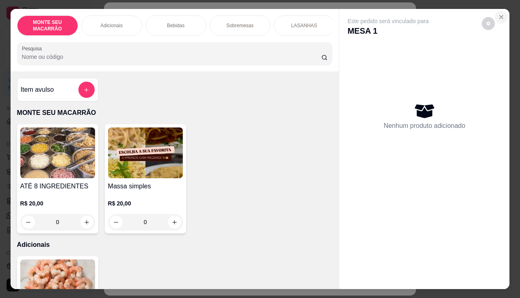 This screenshot has width=520, height=298. What do you see at coordinates (388, 21) in the screenshot?
I see `p: Este pedido será vinculado para` at bounding box center [388, 21].